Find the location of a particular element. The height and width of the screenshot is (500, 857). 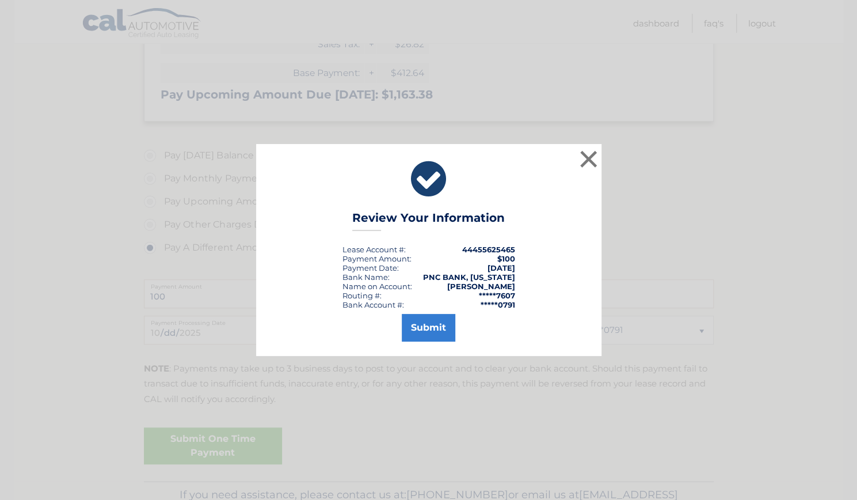

div: Name on Account: is located at coordinates (377, 286).